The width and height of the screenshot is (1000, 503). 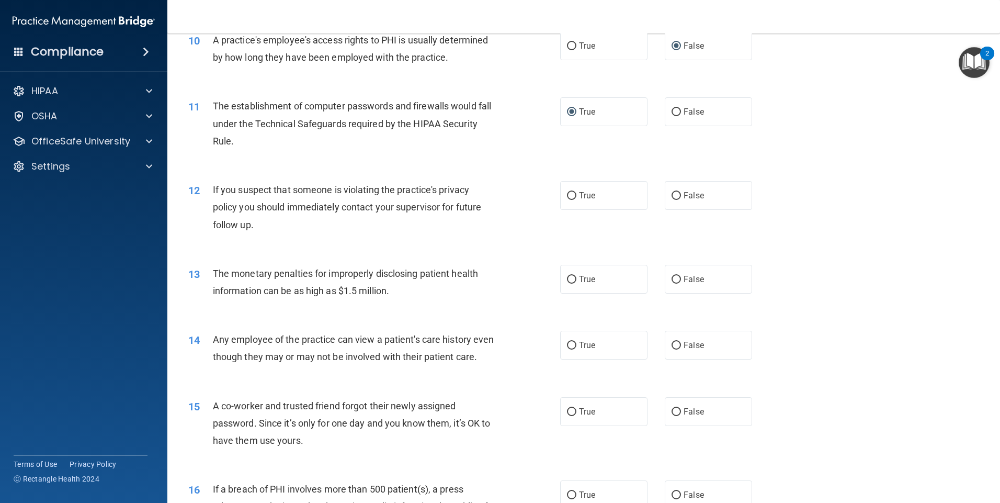 I want to click on span: If you suspect that someone is violating the practice's privacy policy you should immediately con..., so click(x=347, y=207).